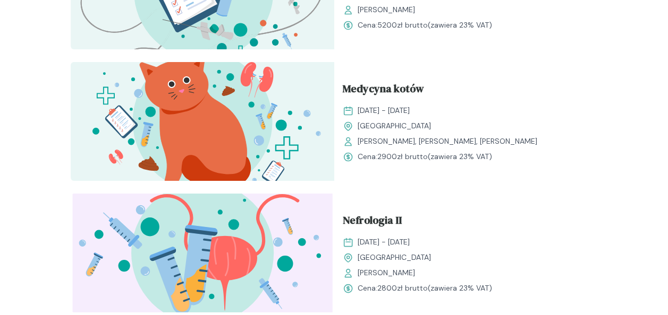 Image resolution: width=668 pixels, height=315 pixels. What do you see at coordinates (466, 223) in the screenshot?
I see `a: Nefrologia II` at bounding box center [466, 223].